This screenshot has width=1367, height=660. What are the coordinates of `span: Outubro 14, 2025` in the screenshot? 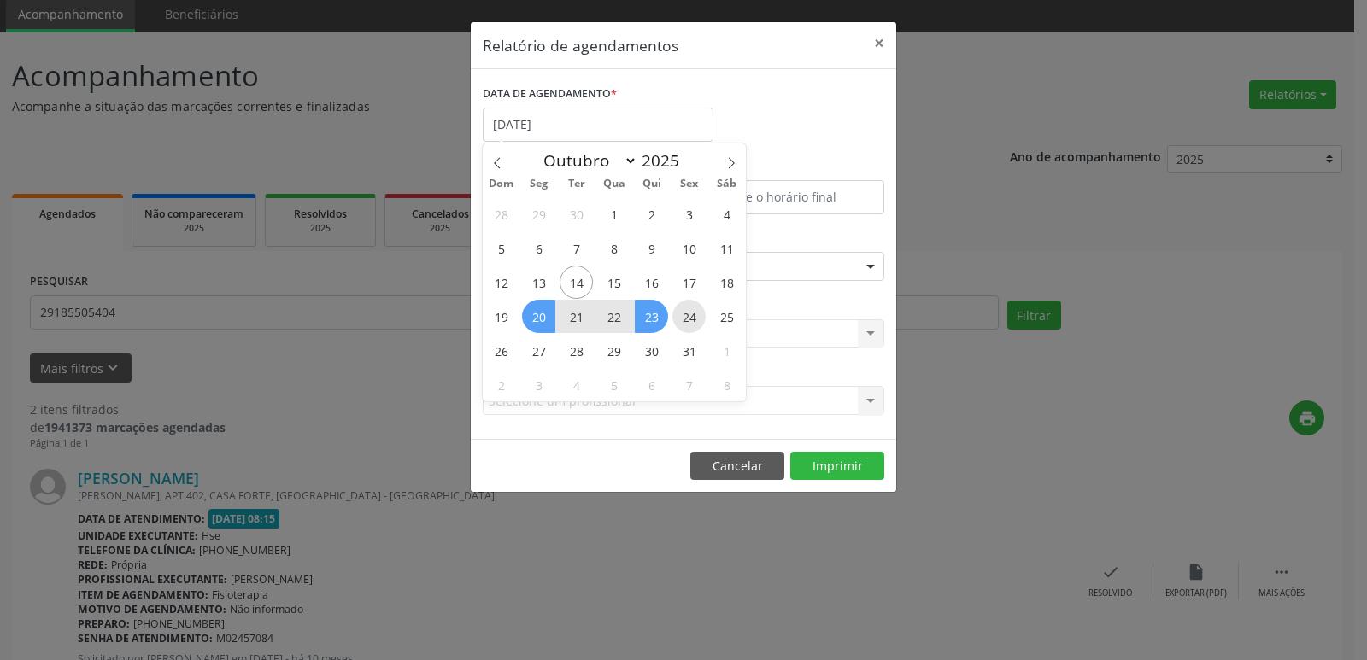 It's located at (576, 282).